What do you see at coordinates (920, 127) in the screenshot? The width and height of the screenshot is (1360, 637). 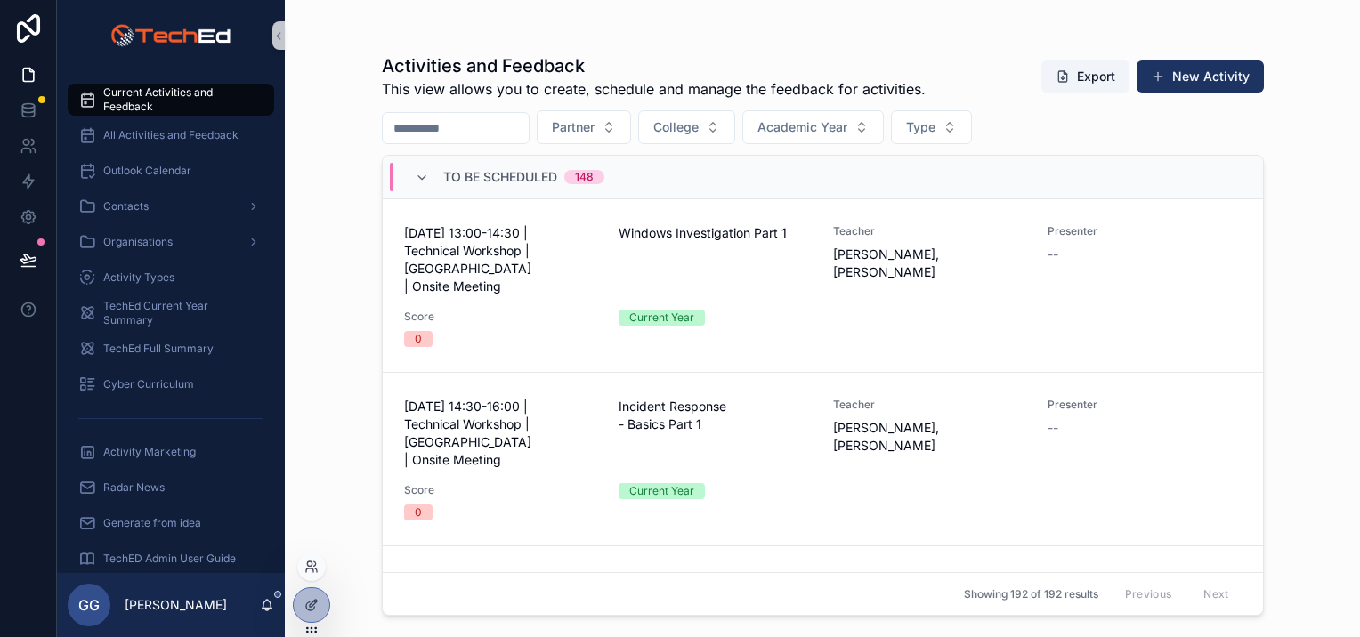 I see `span: Type` at bounding box center [920, 127].